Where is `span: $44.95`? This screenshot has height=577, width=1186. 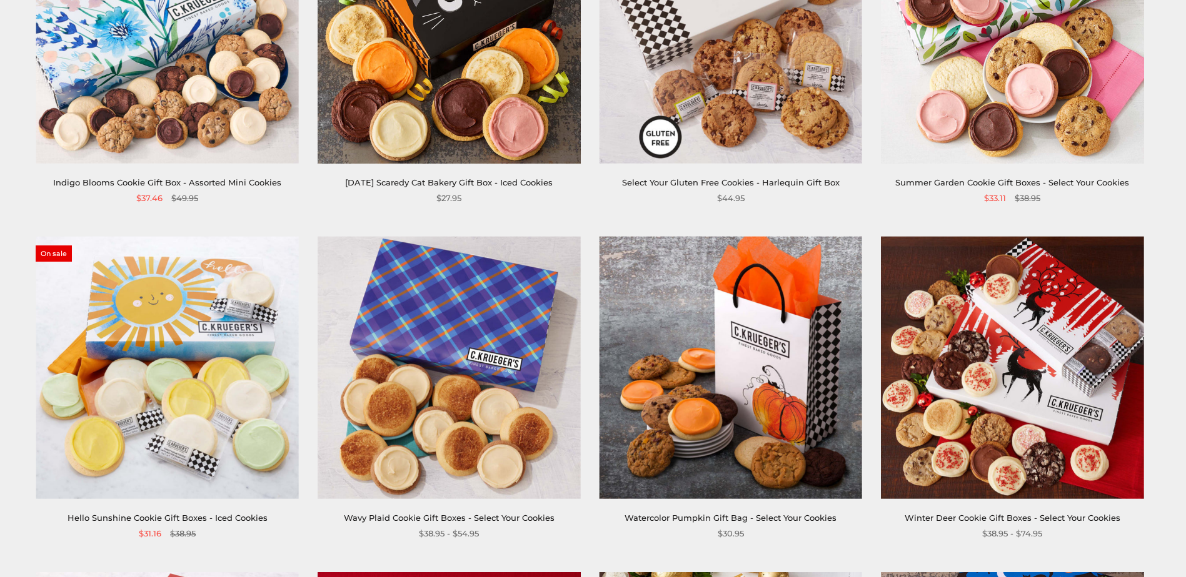
span: $44.95 is located at coordinates (731, 198).